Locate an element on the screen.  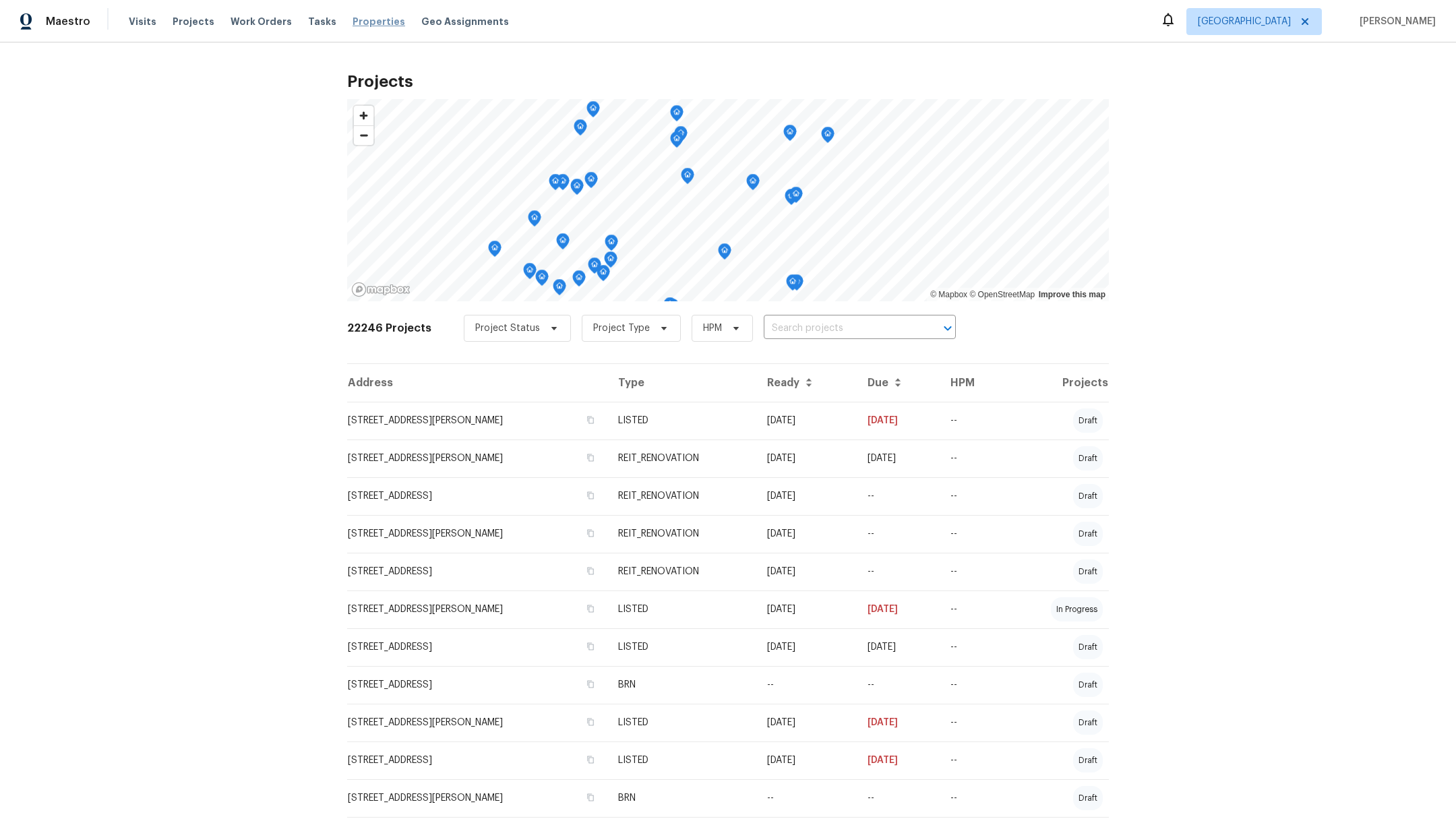
span: Tasks is located at coordinates (322, 21).